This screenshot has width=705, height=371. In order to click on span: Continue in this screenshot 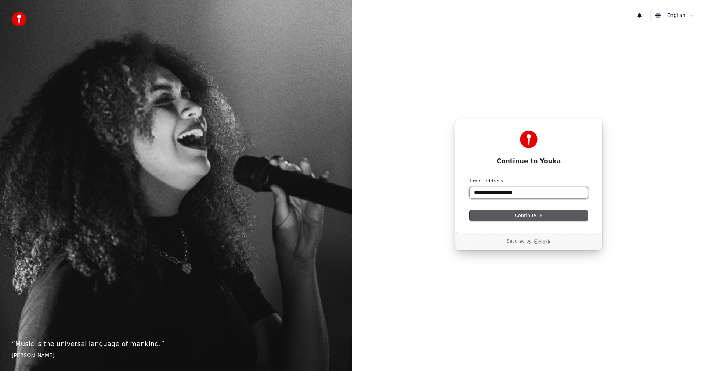, I will do `click(529, 215)`.